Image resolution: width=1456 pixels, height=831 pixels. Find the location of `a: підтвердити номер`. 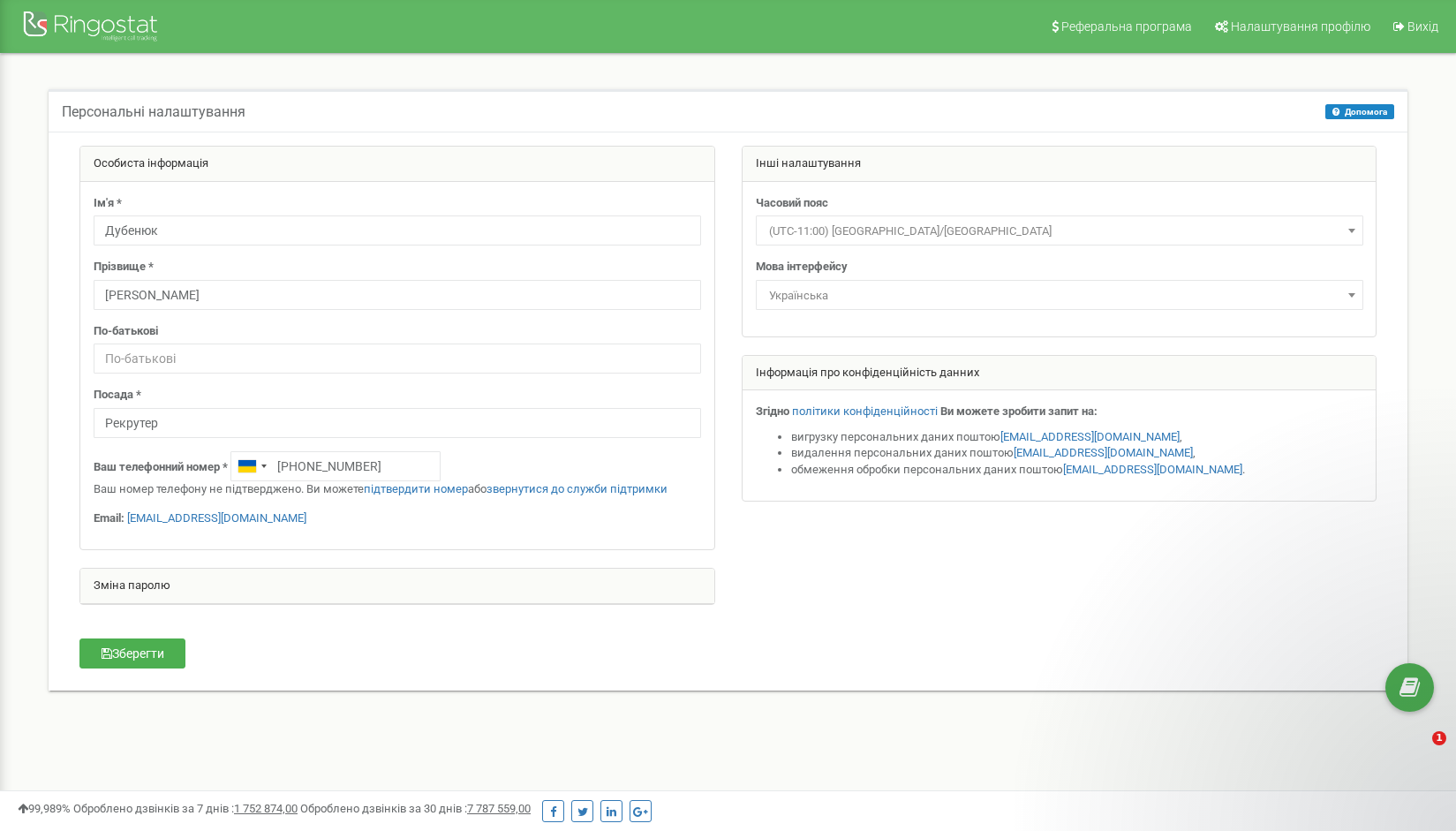

a: підтвердити номер is located at coordinates (416, 488).